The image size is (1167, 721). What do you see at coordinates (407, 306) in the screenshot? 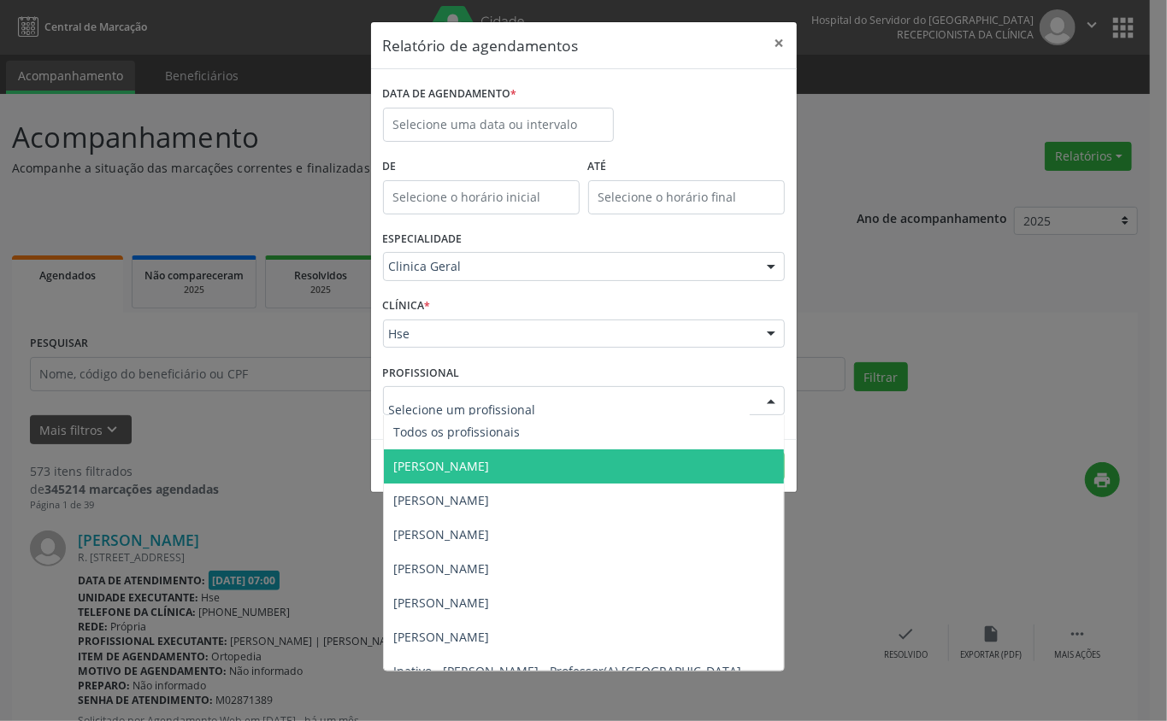
I see `label: CLÍNICA` at bounding box center [407, 306].